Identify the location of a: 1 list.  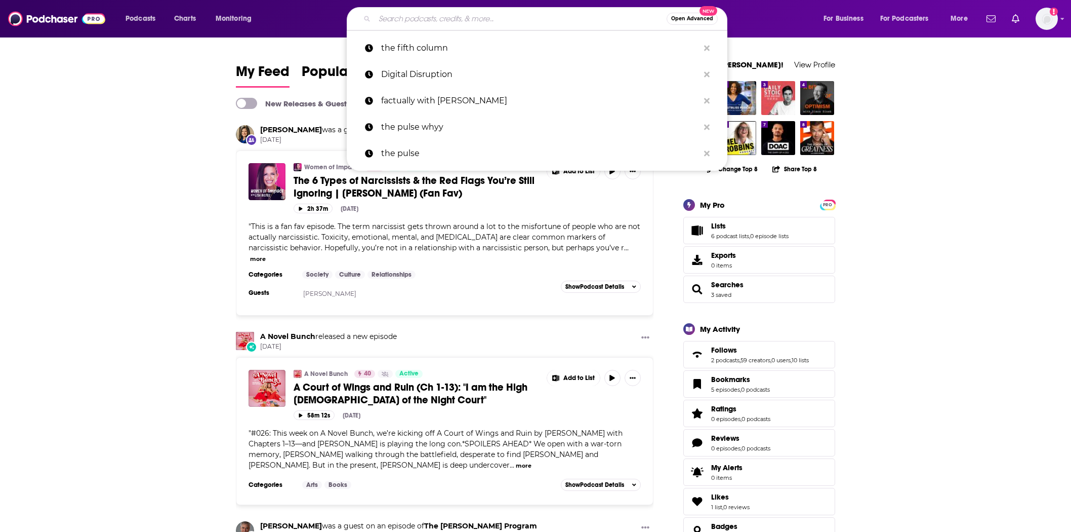
(717, 507).